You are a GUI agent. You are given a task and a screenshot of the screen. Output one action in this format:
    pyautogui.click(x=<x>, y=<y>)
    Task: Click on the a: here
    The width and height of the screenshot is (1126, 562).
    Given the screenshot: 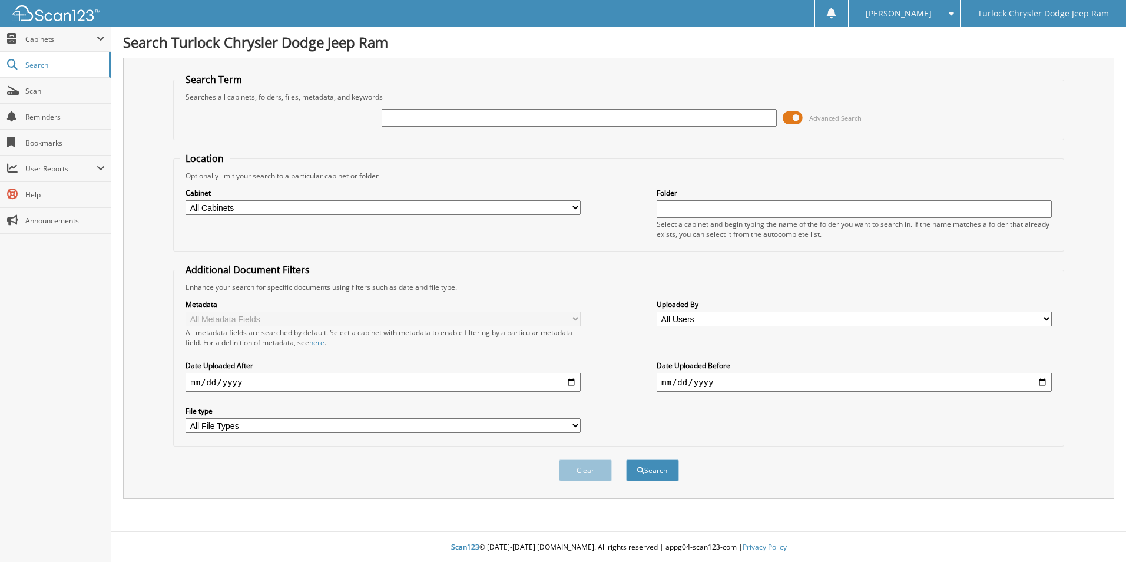 What is the action you would take?
    pyautogui.click(x=317, y=342)
    